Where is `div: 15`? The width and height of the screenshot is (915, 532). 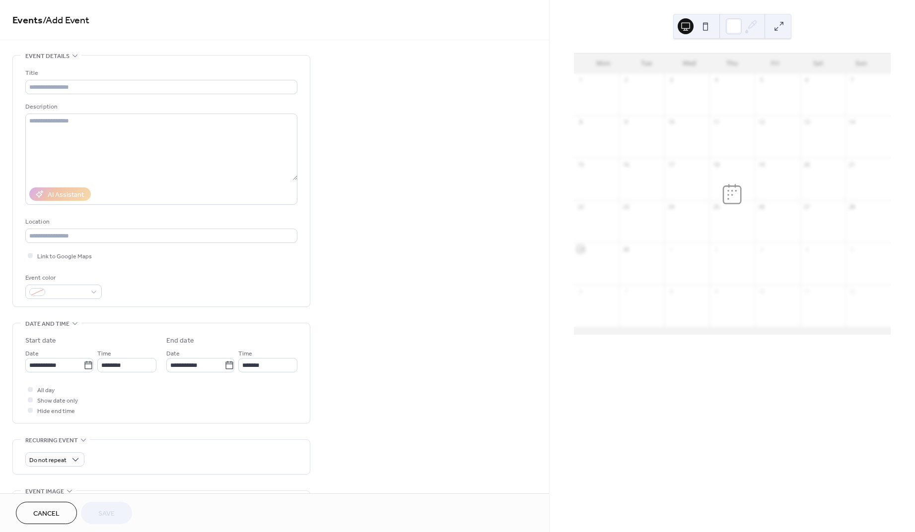
div: 15 is located at coordinates (580, 164).